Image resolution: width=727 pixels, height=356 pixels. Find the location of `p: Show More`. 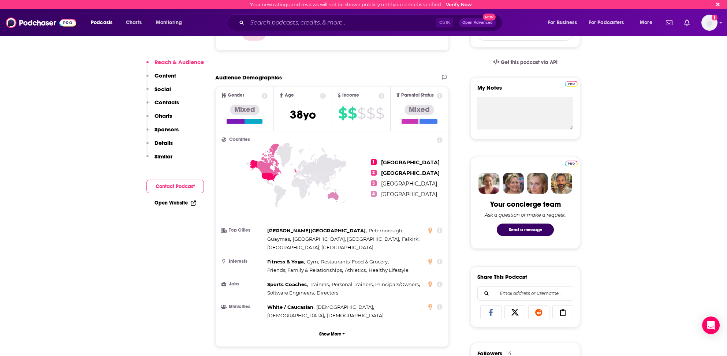

p: Show More is located at coordinates (330, 334).